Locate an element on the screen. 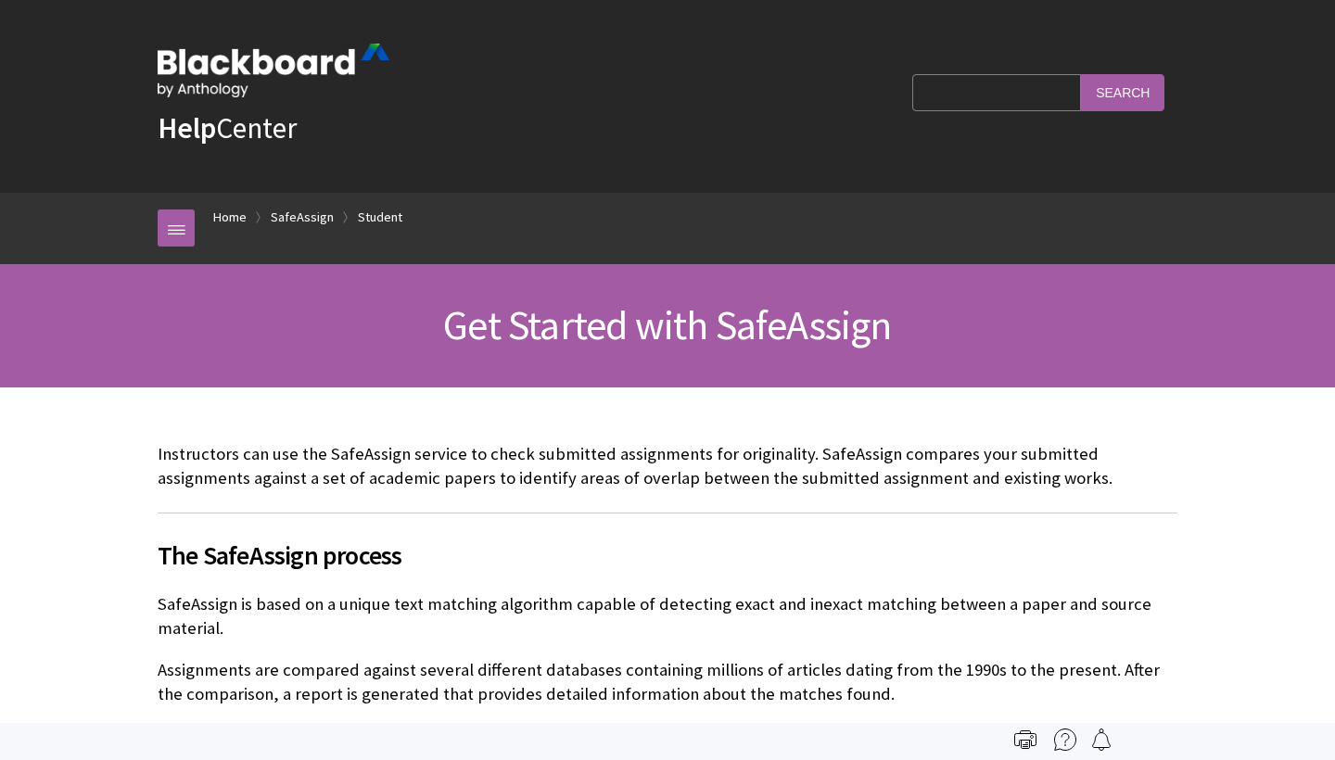 The height and width of the screenshot is (760, 1335). a: HelpCenter is located at coordinates (227, 128).